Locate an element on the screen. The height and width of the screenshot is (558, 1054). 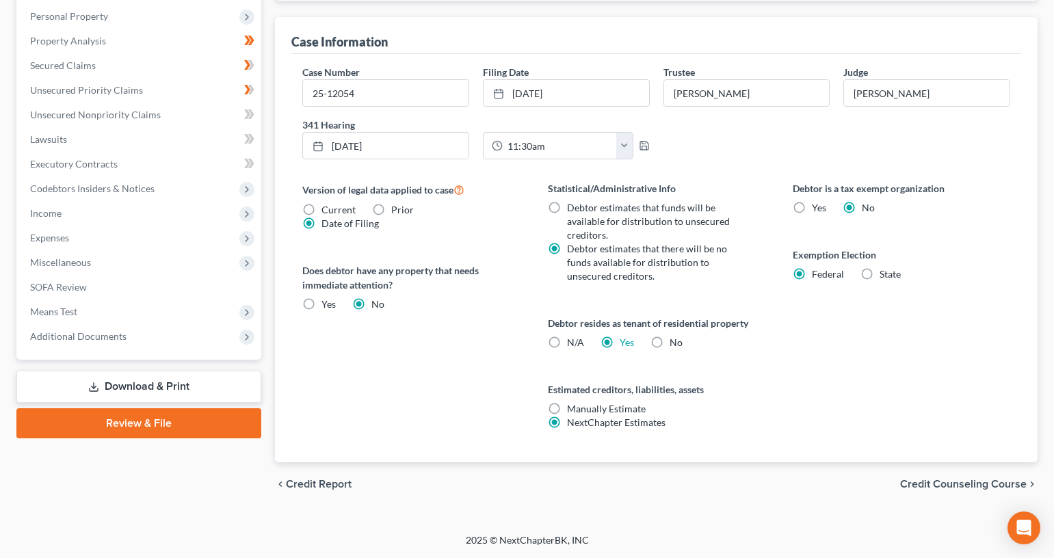
span: Means Test is located at coordinates (53, 311).